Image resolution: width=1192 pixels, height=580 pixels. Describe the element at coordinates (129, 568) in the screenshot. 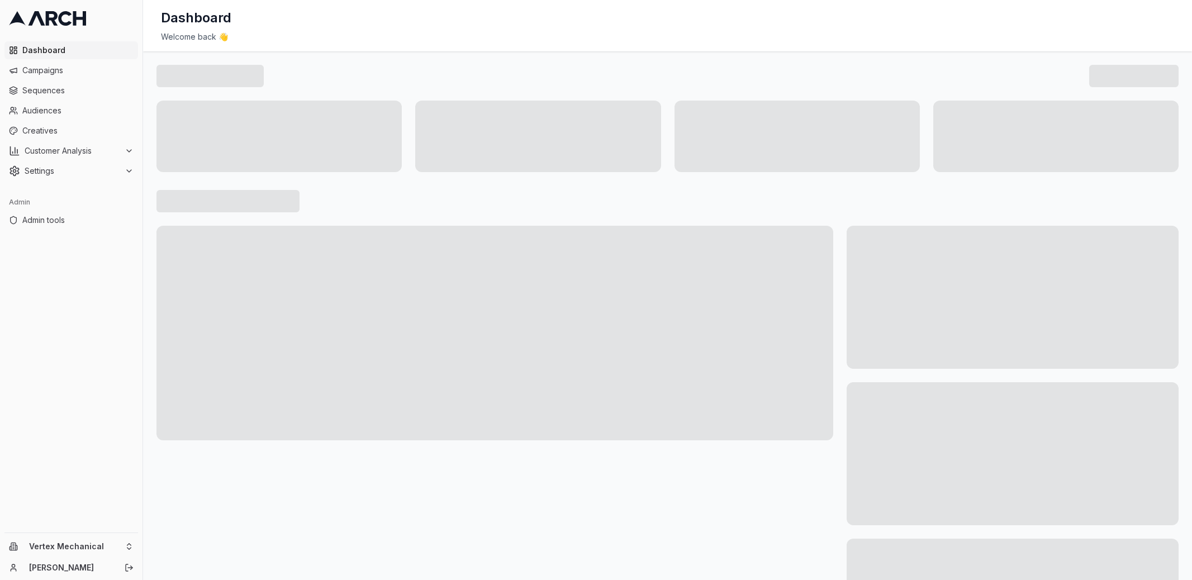

I see `button: Log out` at that location.